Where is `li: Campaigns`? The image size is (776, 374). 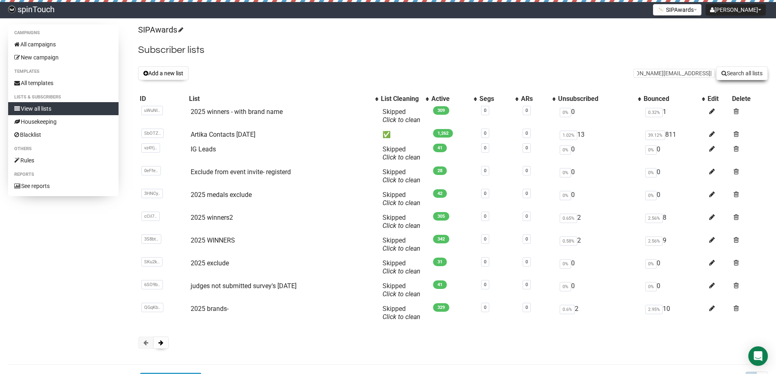 li: Campaigns is located at coordinates (63, 33).